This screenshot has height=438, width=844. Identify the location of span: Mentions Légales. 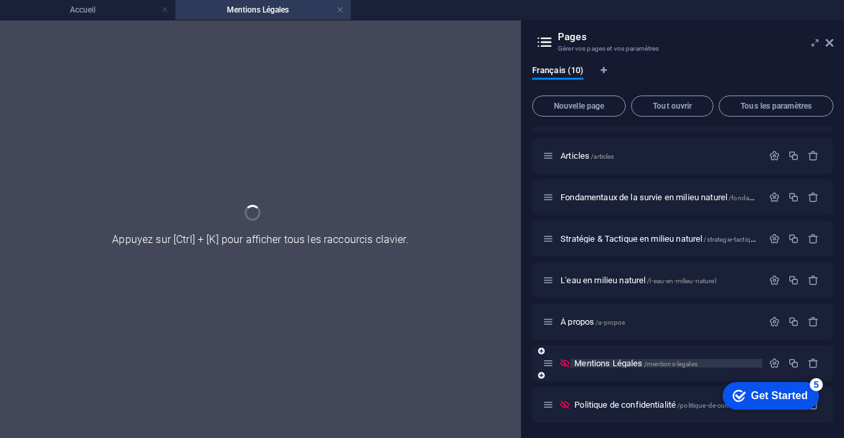
(636, 363).